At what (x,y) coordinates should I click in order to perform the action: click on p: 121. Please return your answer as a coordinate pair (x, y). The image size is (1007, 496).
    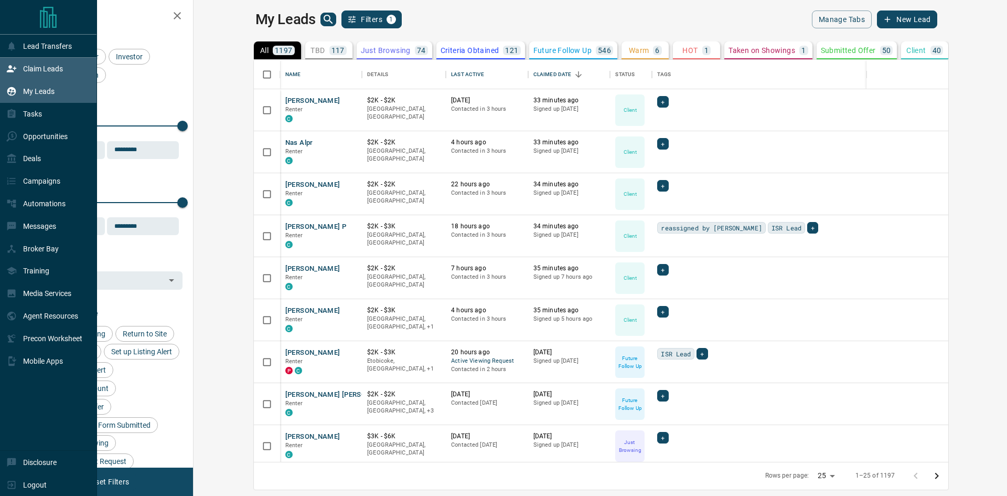
    Looking at the image, I should click on (511, 50).